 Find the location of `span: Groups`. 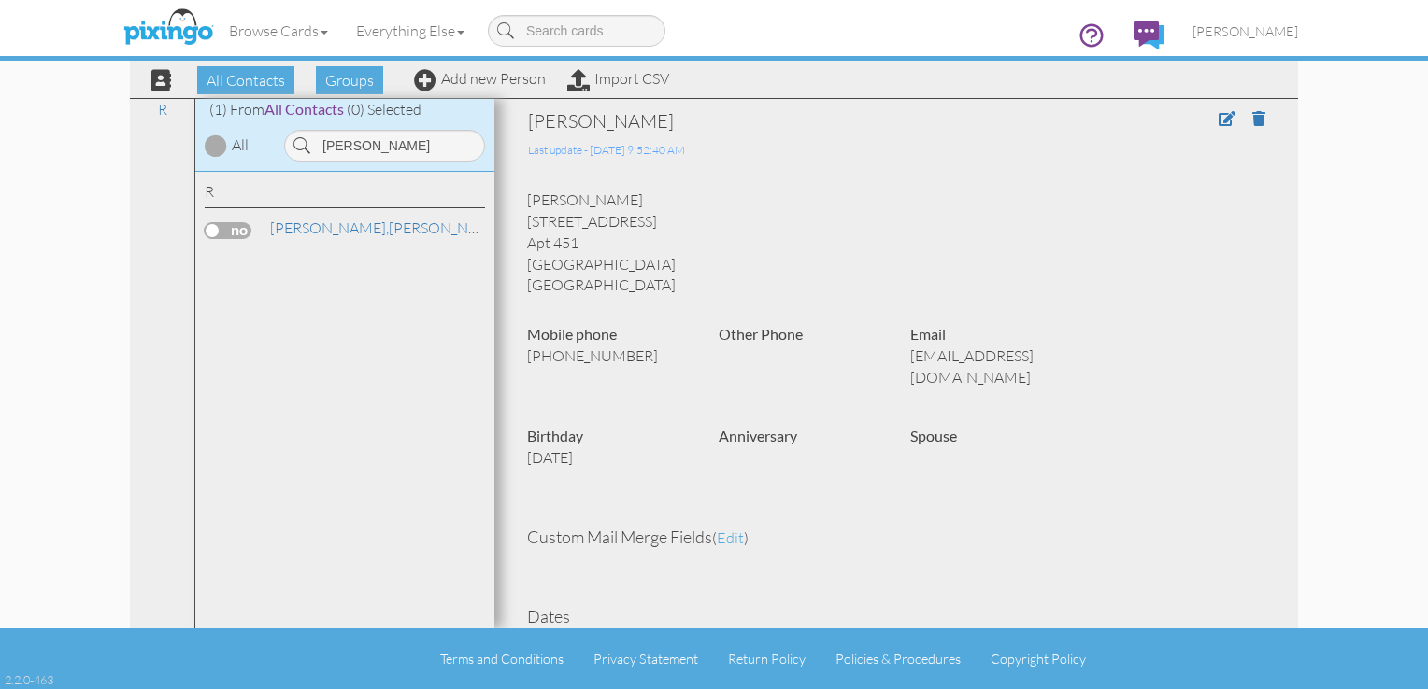

span: Groups is located at coordinates (349, 80).